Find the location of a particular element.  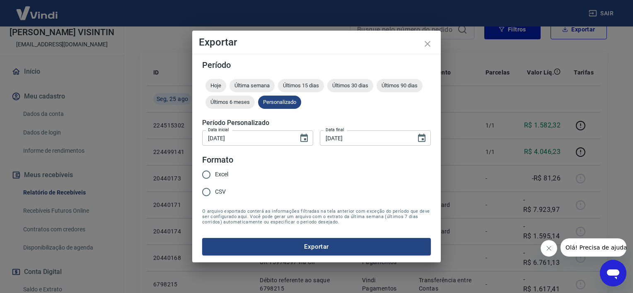

span: Última semana is located at coordinates (252, 85).